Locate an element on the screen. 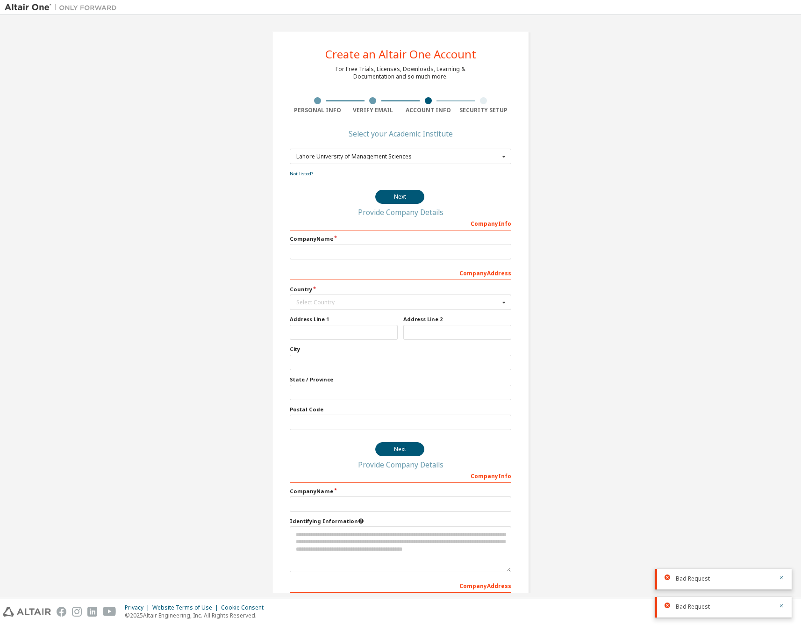 The width and height of the screenshot is (801, 625). div: Security Setup is located at coordinates (484, 110).